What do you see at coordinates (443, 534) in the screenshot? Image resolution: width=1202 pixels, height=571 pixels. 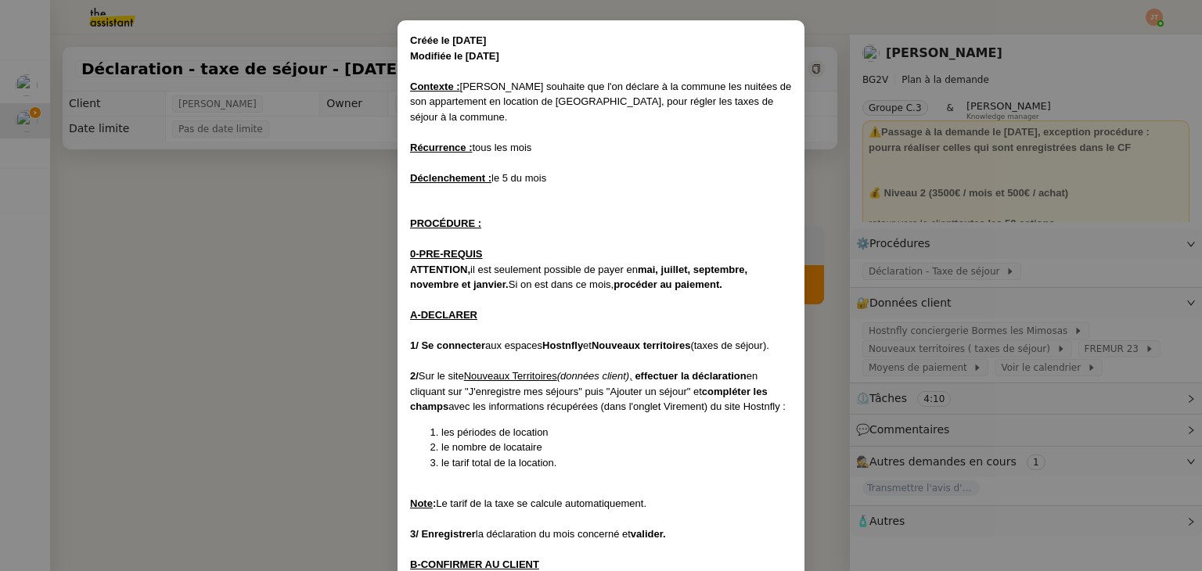 I see `strong: 3/ Enregistrer` at bounding box center [443, 534].